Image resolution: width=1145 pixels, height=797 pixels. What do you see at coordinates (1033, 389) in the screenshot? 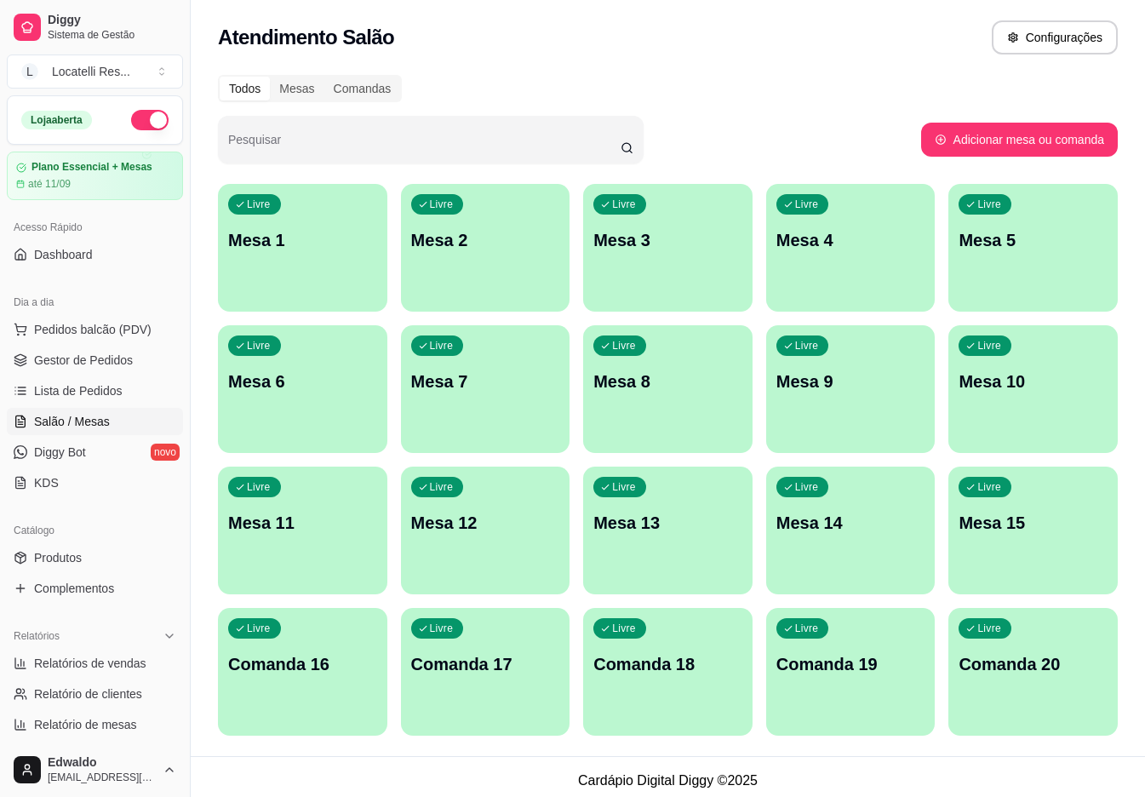
I see `button: LivreMesa 10` at bounding box center [1033, 389].